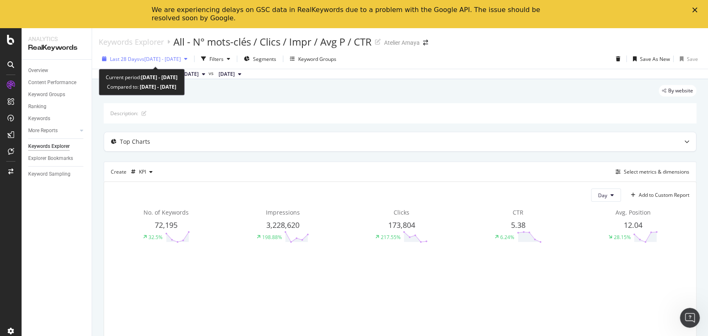 The image size is (708, 336). What do you see at coordinates (425, 43) in the screenshot?
I see `div: arrow-right-arrow-left` at bounding box center [425, 43].